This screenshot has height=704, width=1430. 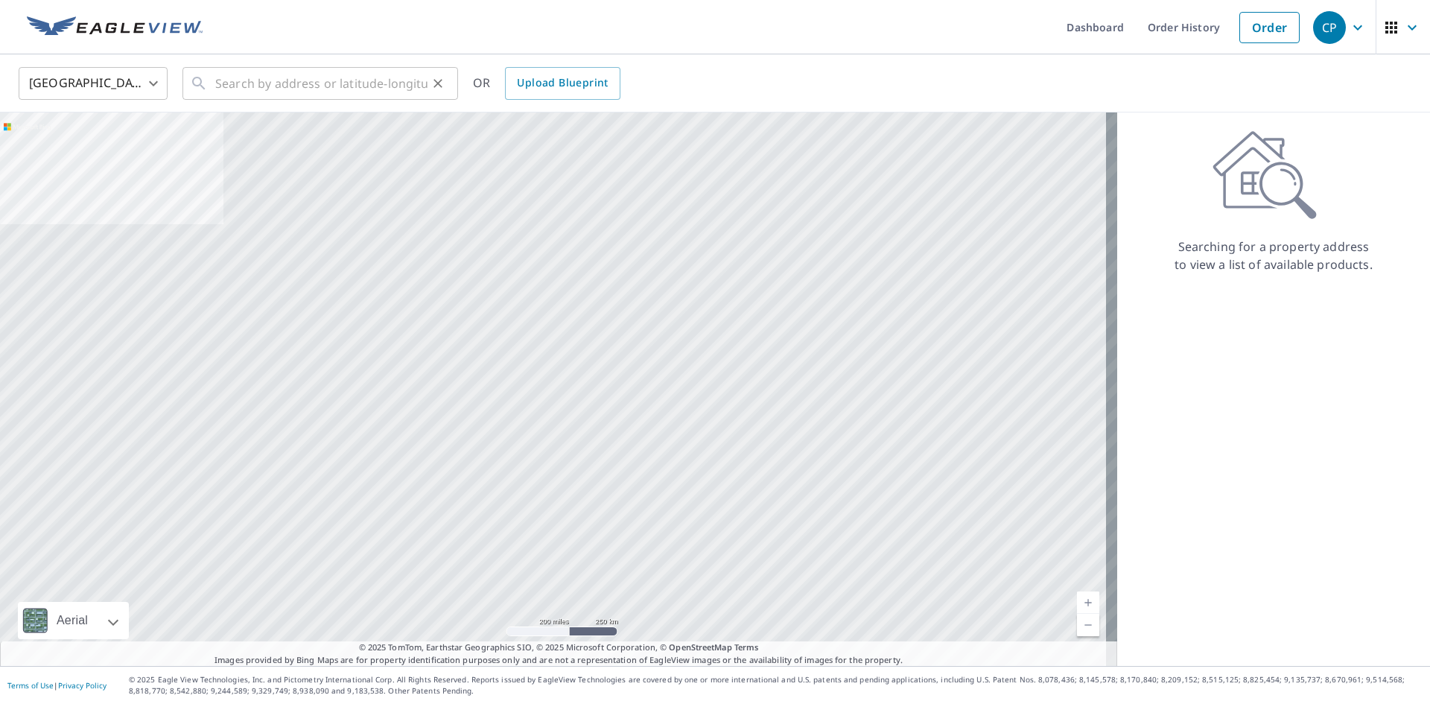 I want to click on a: Upload Blueprint, so click(x=562, y=83).